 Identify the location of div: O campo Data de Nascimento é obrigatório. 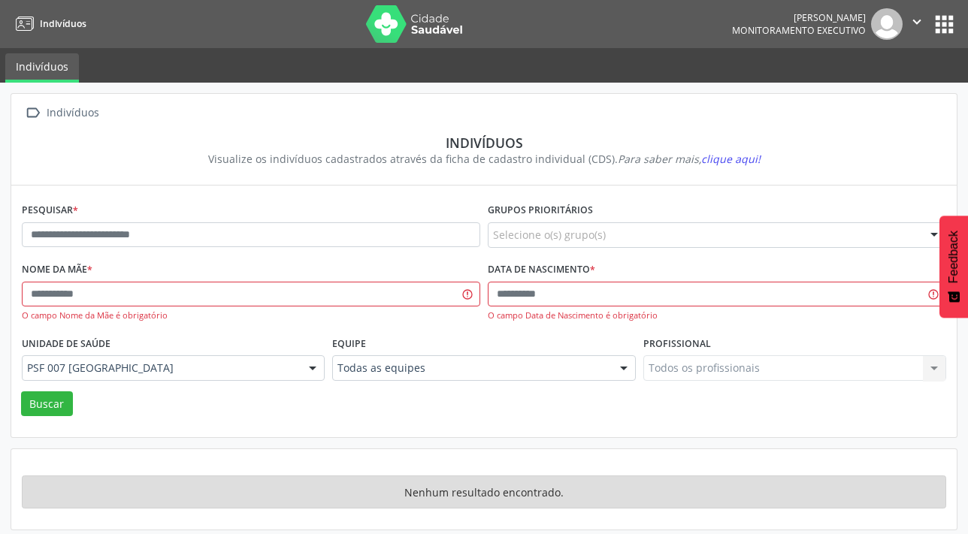
(717, 316).